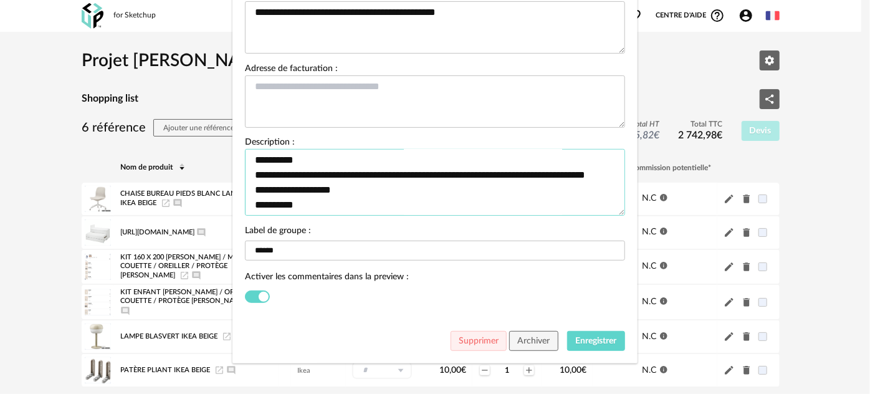 The width and height of the screenshot is (870, 394). What do you see at coordinates (479, 341) in the screenshot?
I see `span: Supprimer` at bounding box center [479, 341].